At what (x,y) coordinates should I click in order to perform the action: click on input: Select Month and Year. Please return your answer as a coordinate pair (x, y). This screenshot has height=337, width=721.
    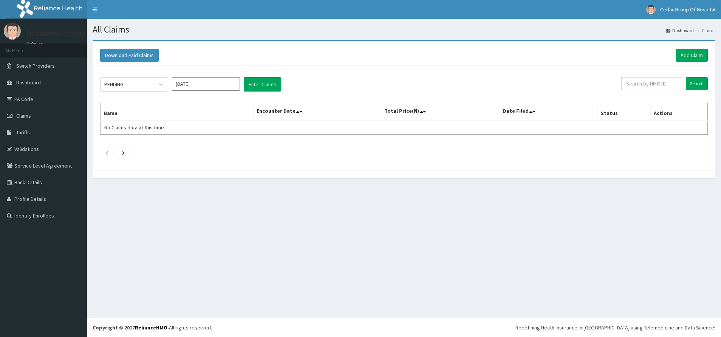
    Looking at the image, I should click on (206, 84).